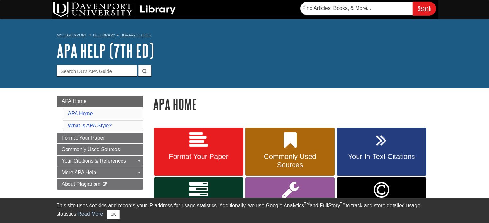  I want to click on a: APA Help (7th Ed), so click(105, 51).